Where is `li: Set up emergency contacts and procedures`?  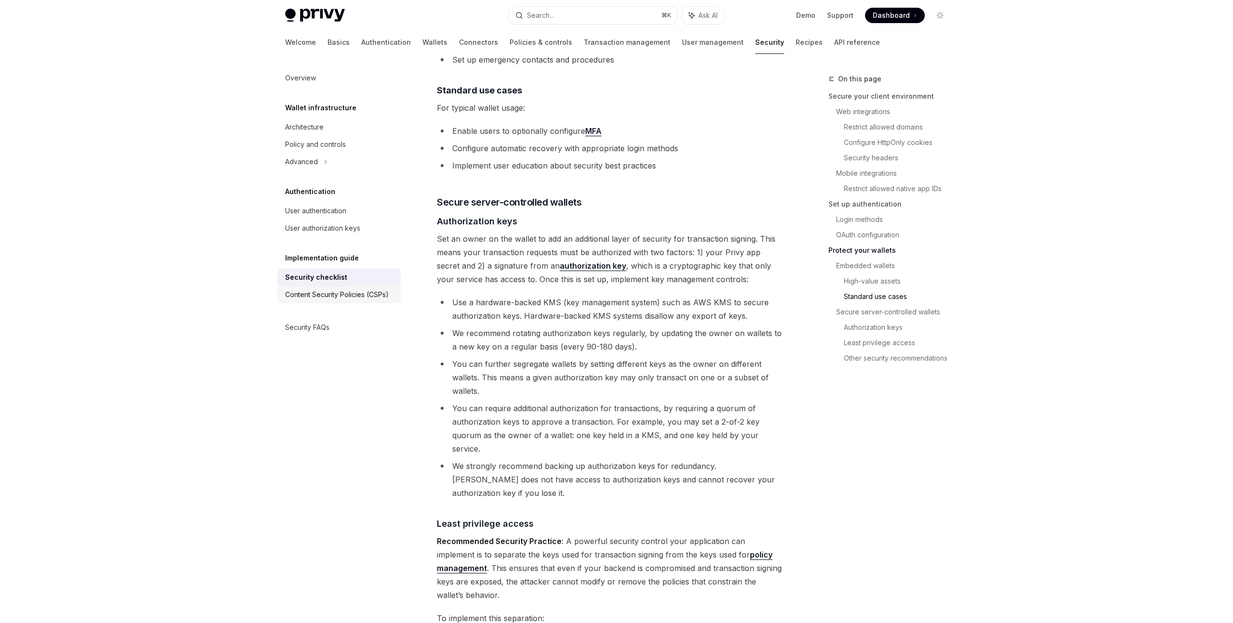 li: Set up emergency contacts and procedures is located at coordinates (610, 60).